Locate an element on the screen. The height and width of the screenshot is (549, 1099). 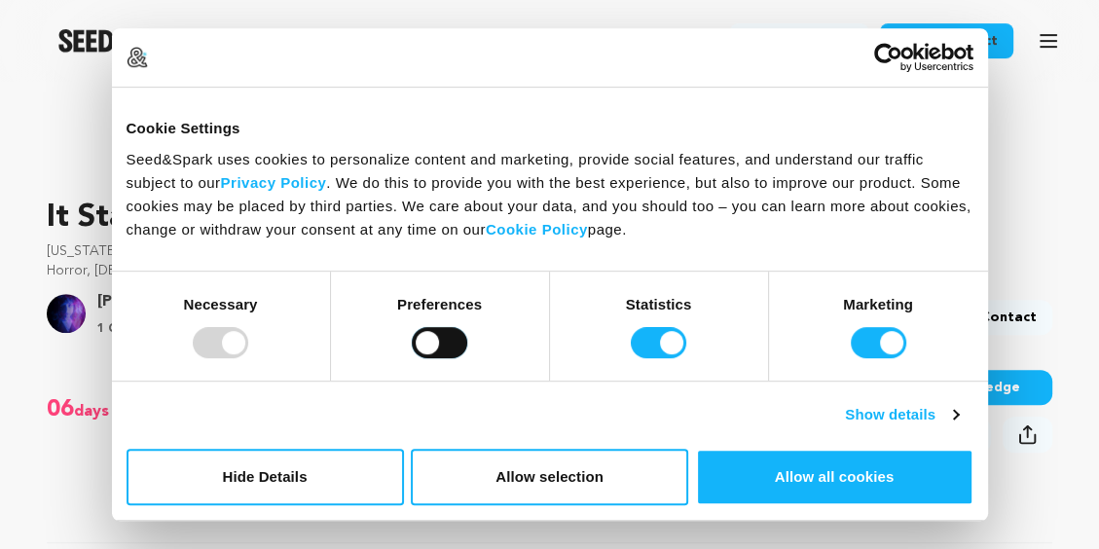
a: Seed&Spark Homepage is located at coordinates (134, 41).